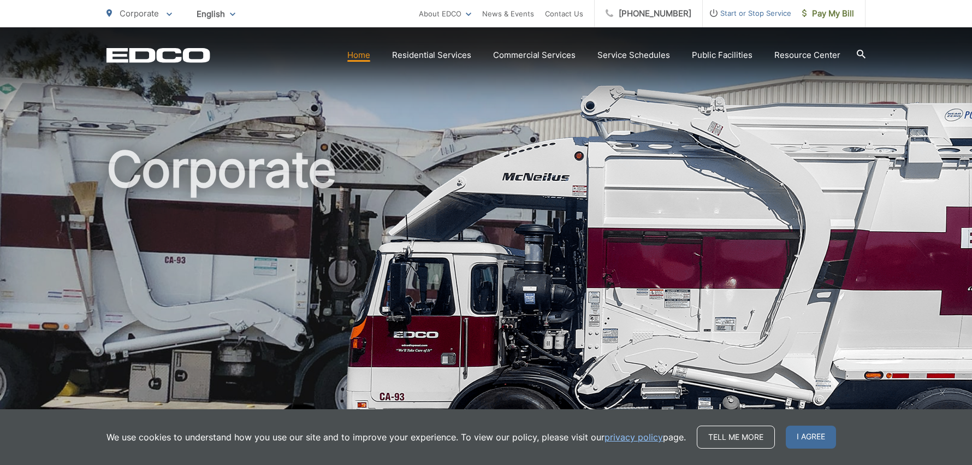  I want to click on a: EDCD logo. Return to the homepage., so click(158, 55).